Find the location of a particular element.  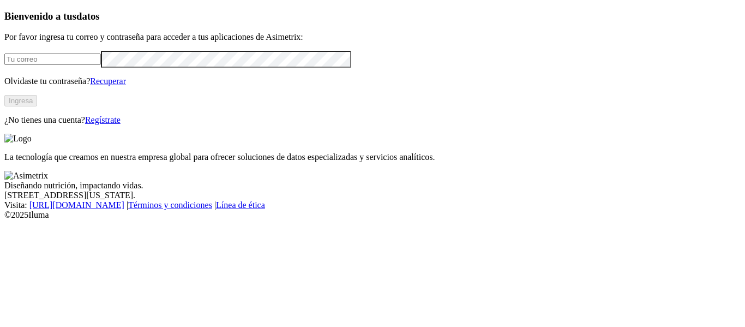

p: Por favor ingresa tu correo y contraseña para acceder a tus aplicaciones de Asimetrix: is located at coordinates (372, 37).